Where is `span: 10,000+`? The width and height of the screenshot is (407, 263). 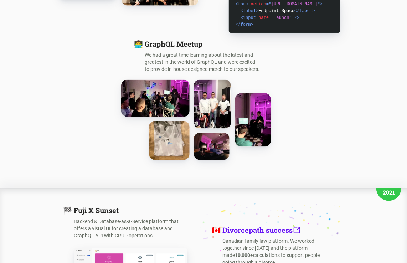
span: 10,000+ is located at coordinates (244, 256).